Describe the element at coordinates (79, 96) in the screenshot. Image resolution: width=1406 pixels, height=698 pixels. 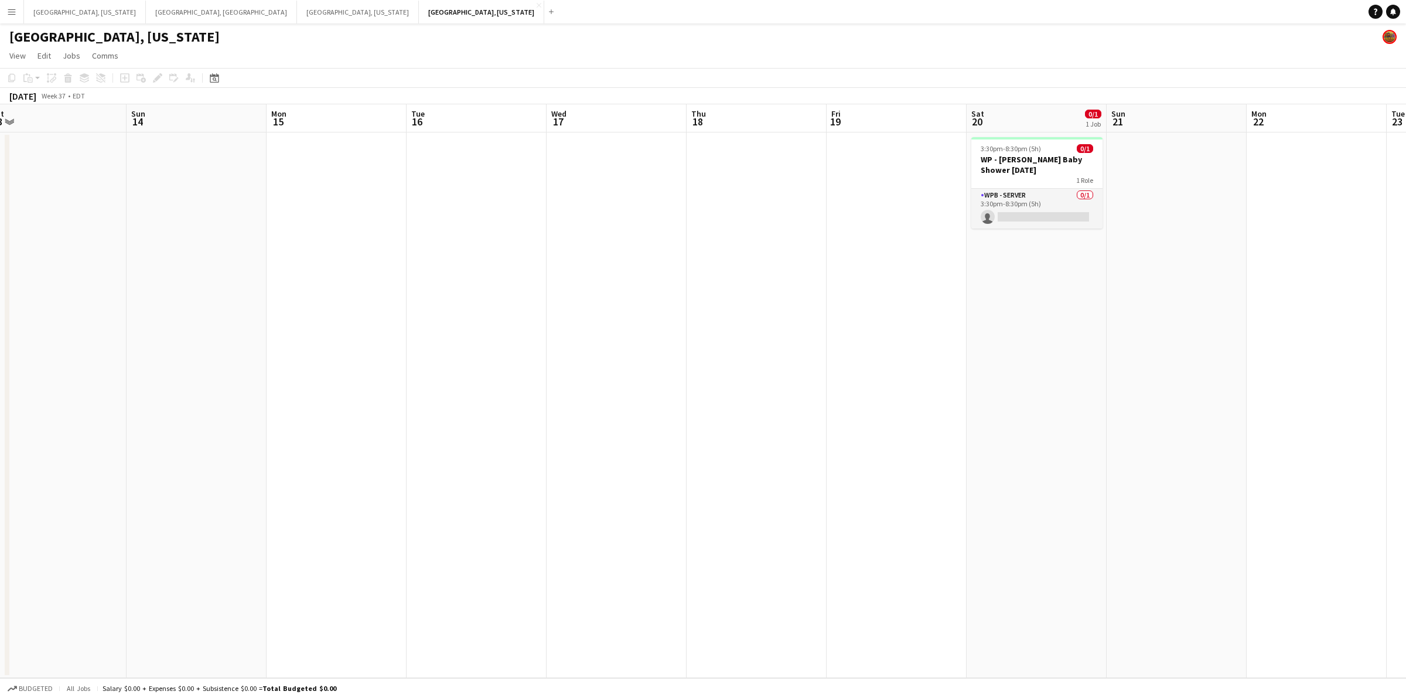
I see `div: EDT` at that location.